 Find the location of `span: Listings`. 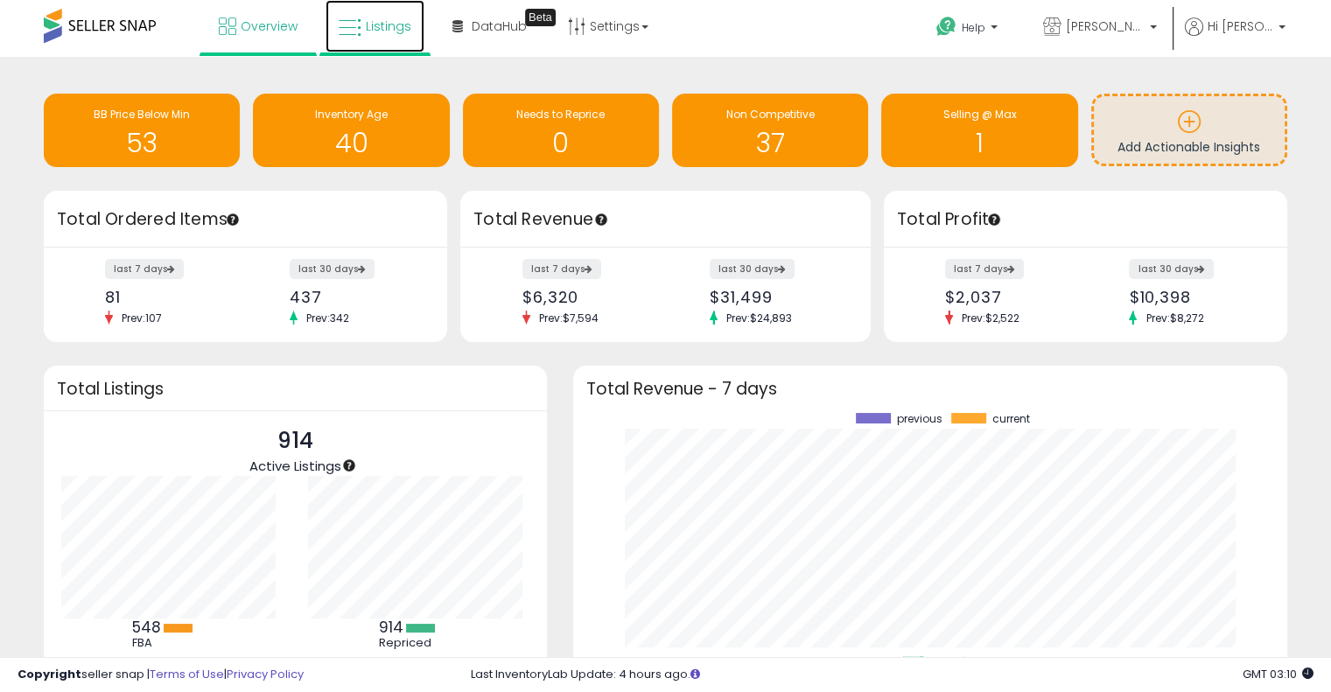

span: Listings is located at coordinates (388, 26).